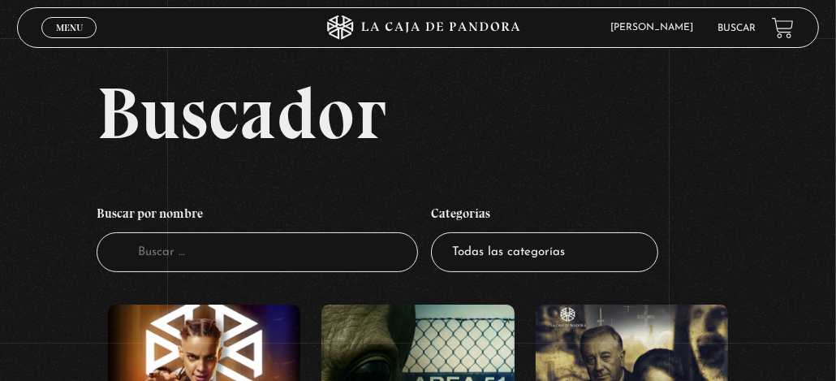  What do you see at coordinates (782, 28) in the screenshot?
I see `a: View your shopping cart` at bounding box center [782, 28].